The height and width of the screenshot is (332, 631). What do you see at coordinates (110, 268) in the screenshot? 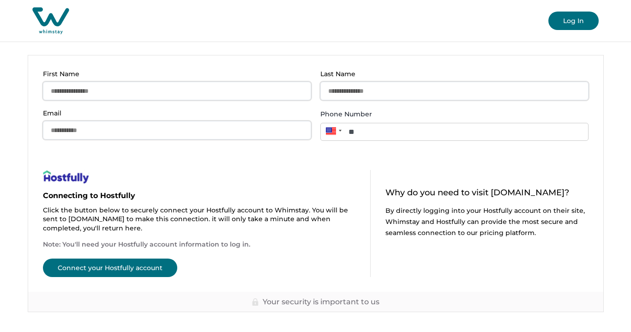
I see `button: Connect your Hostfully account` at bounding box center [110, 268].